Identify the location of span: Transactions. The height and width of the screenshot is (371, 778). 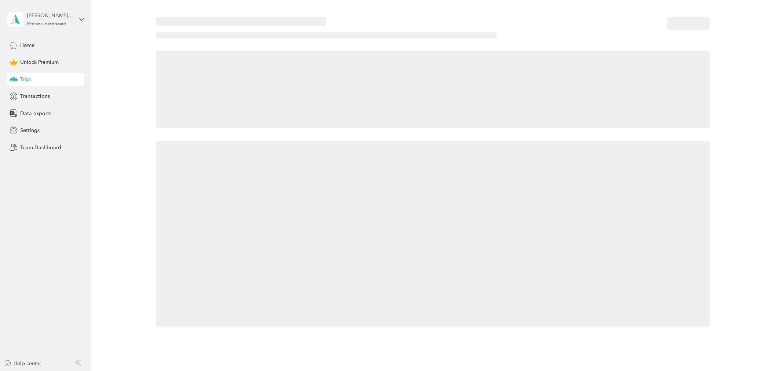
(35, 96).